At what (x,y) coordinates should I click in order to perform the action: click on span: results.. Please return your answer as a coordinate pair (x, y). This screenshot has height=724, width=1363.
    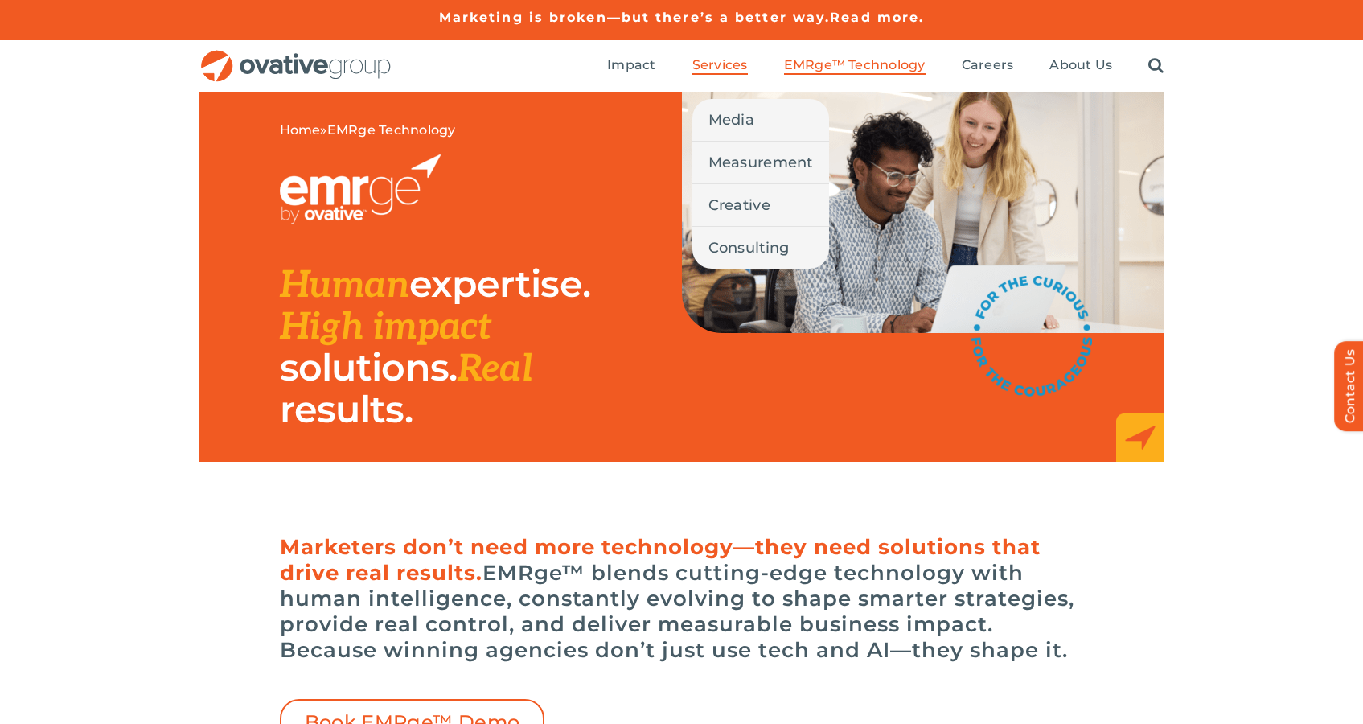
    Looking at the image, I should click on (346, 408).